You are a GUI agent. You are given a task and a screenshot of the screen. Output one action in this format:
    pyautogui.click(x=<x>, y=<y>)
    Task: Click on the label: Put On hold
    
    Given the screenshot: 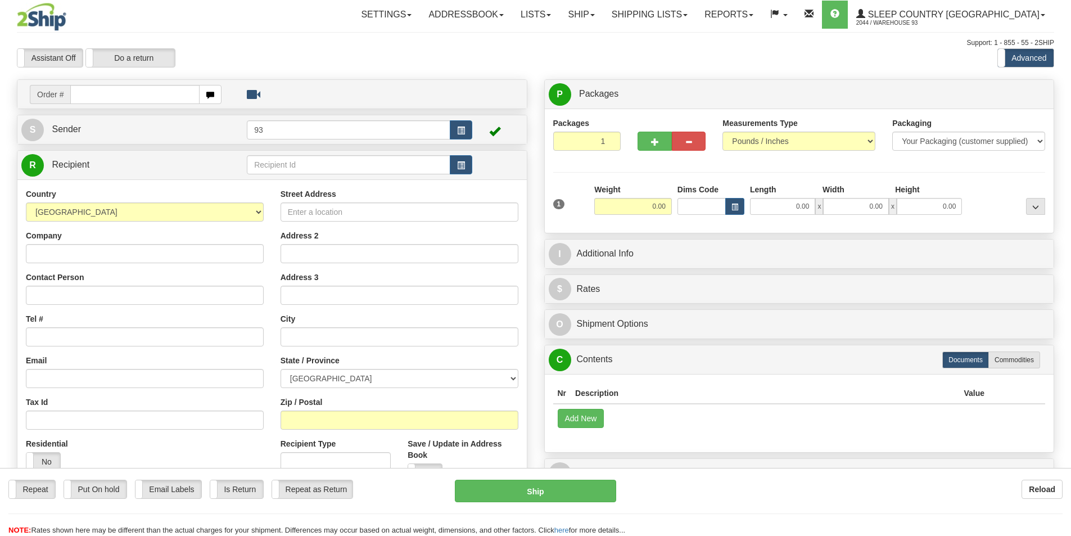 What is the action you would take?
    pyautogui.click(x=95, y=489)
    